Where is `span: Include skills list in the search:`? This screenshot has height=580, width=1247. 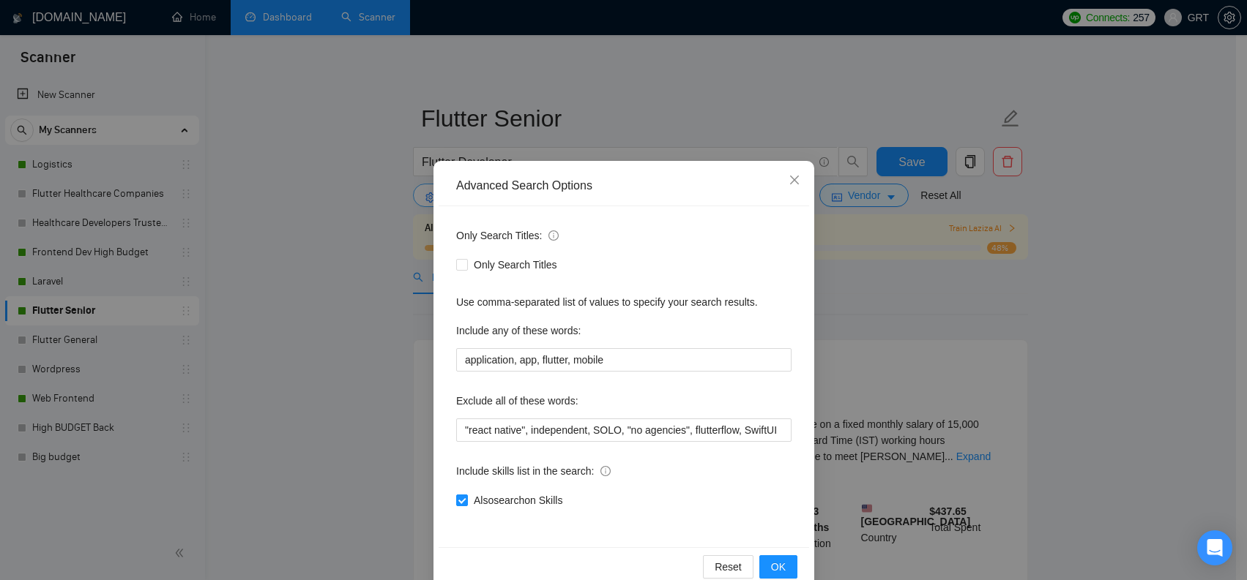
span: Include skills list in the search: is located at coordinates (533, 471).